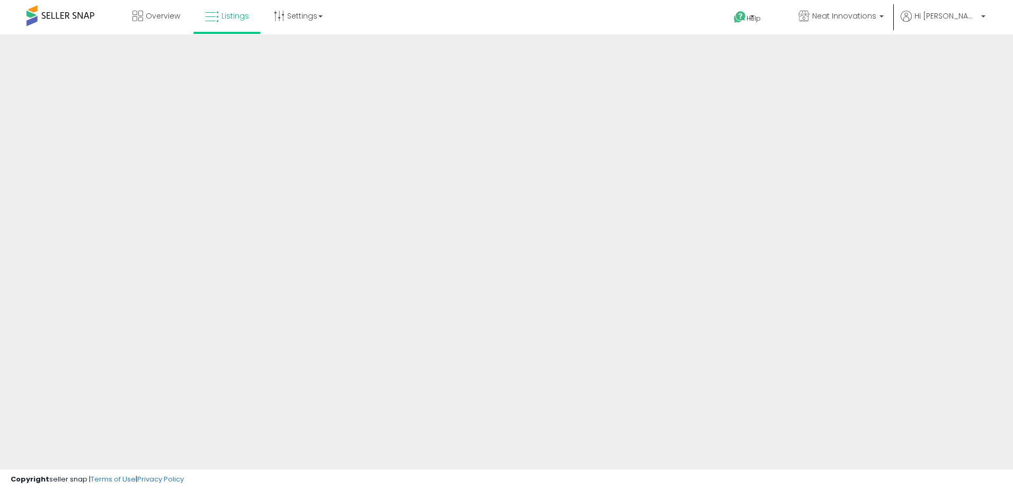 This screenshot has width=1013, height=490. What do you see at coordinates (235, 16) in the screenshot?
I see `span: Listings` at bounding box center [235, 16].